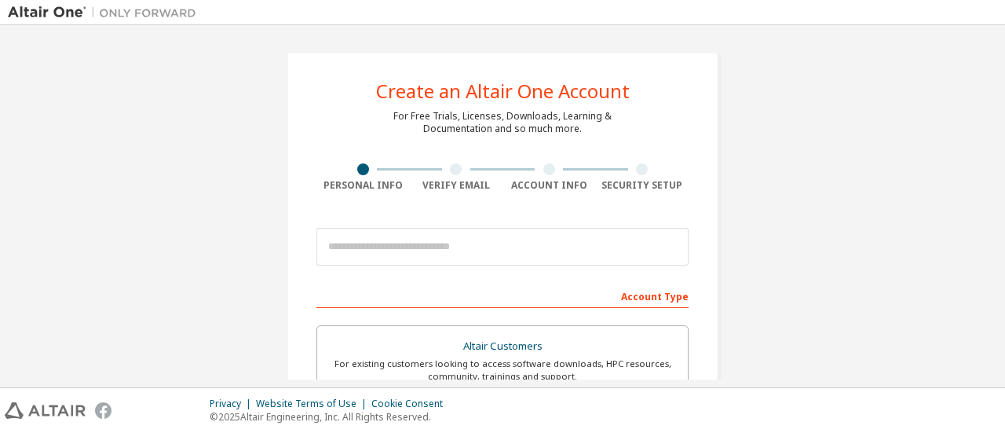 The height and width of the screenshot is (433, 1005). What do you see at coordinates (502, 295) in the screenshot?
I see `div: Account Type` at bounding box center [502, 295].